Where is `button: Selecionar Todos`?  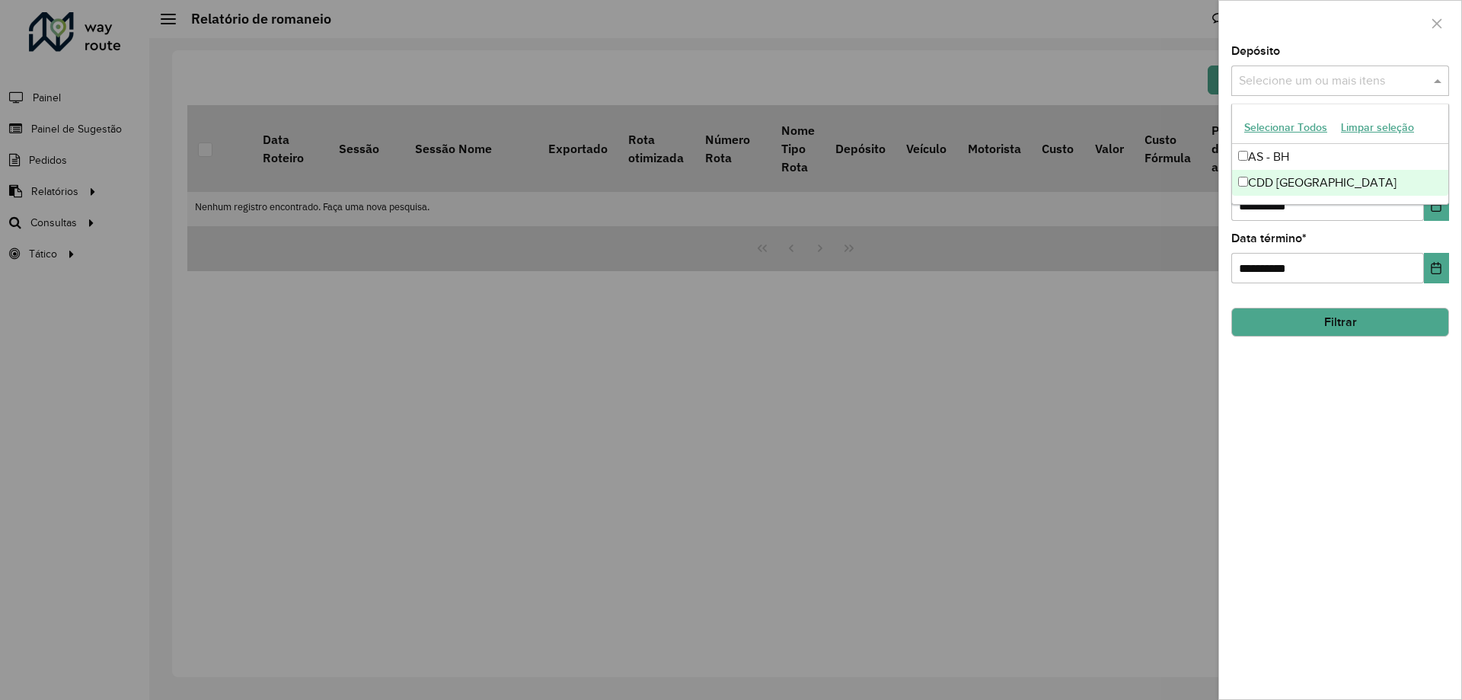 button: Selecionar Todos is located at coordinates (1285, 127).